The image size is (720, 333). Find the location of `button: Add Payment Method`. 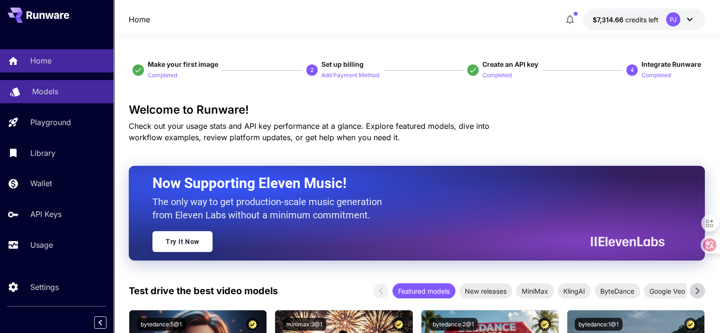

button: Add Payment Method is located at coordinates (350, 75).